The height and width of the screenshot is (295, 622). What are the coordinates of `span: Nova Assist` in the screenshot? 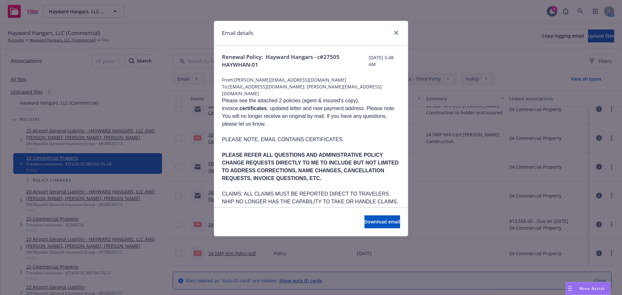 It's located at (591, 288).